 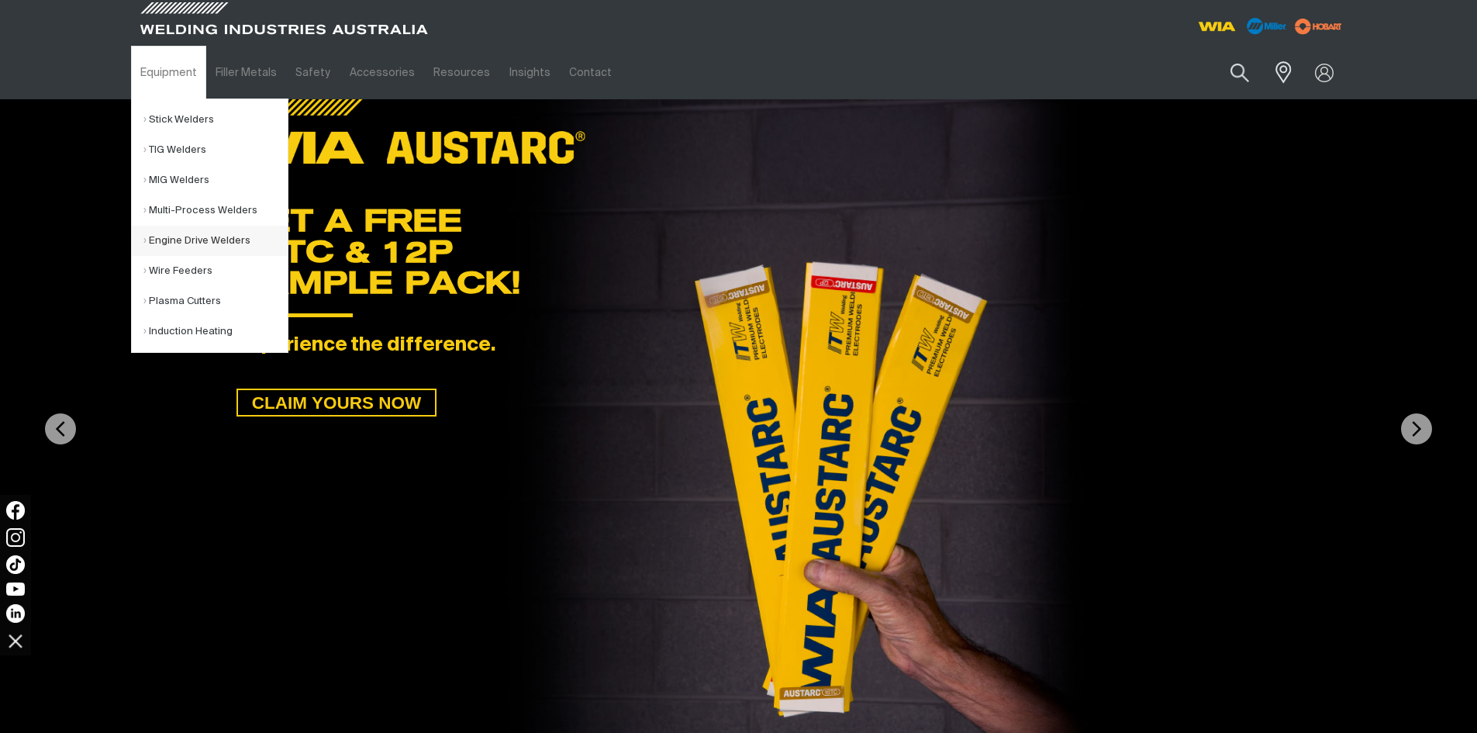 I want to click on a: miller, so click(x=1318, y=26).